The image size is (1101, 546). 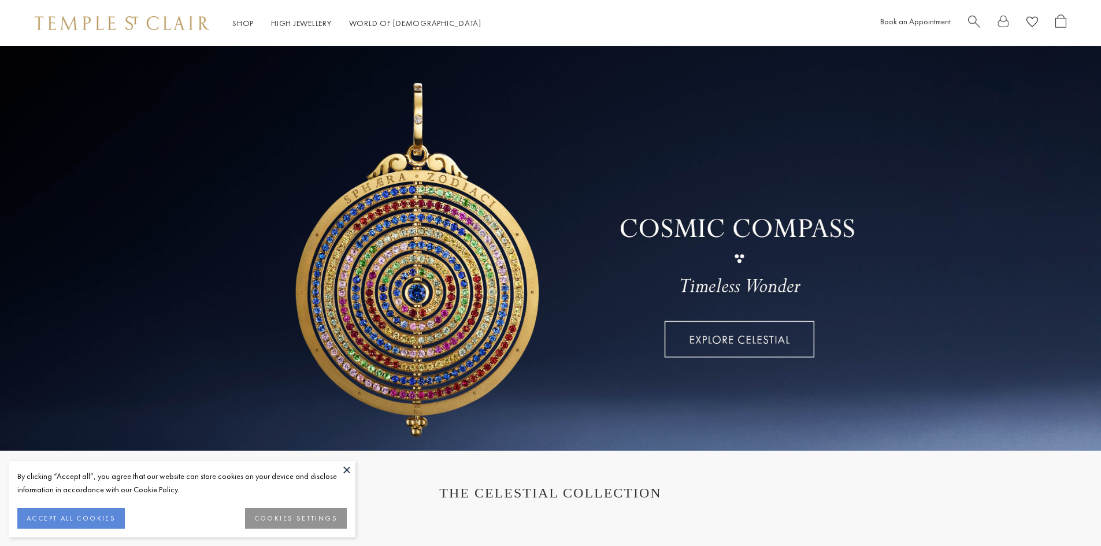 I want to click on a: Book an Appointment, so click(x=915, y=21).